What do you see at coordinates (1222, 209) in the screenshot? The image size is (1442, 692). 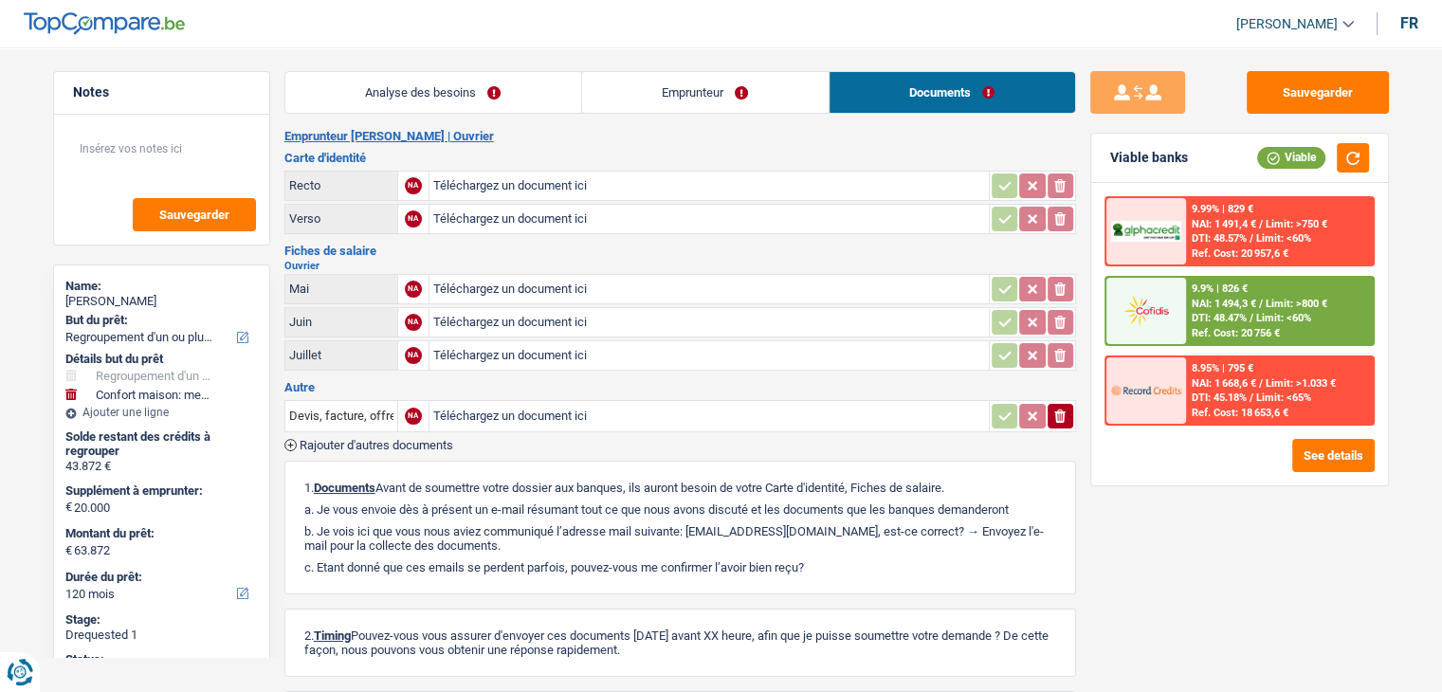 I see `div: 9.99% | 829 €` at bounding box center [1222, 209].